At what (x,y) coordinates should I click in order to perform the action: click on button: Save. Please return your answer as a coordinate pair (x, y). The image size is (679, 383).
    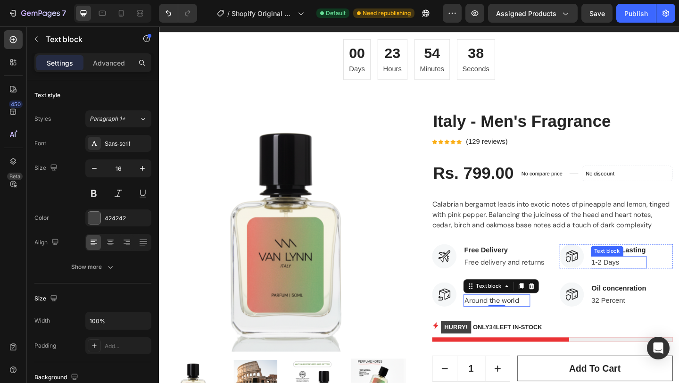
    Looking at the image, I should click on (597, 13).